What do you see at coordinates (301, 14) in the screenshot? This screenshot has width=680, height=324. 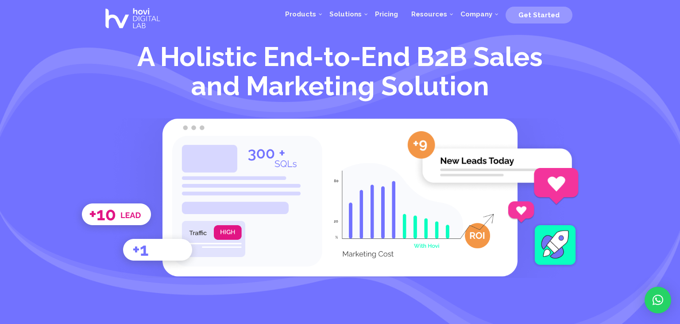 I see `a: Products` at bounding box center [301, 14].